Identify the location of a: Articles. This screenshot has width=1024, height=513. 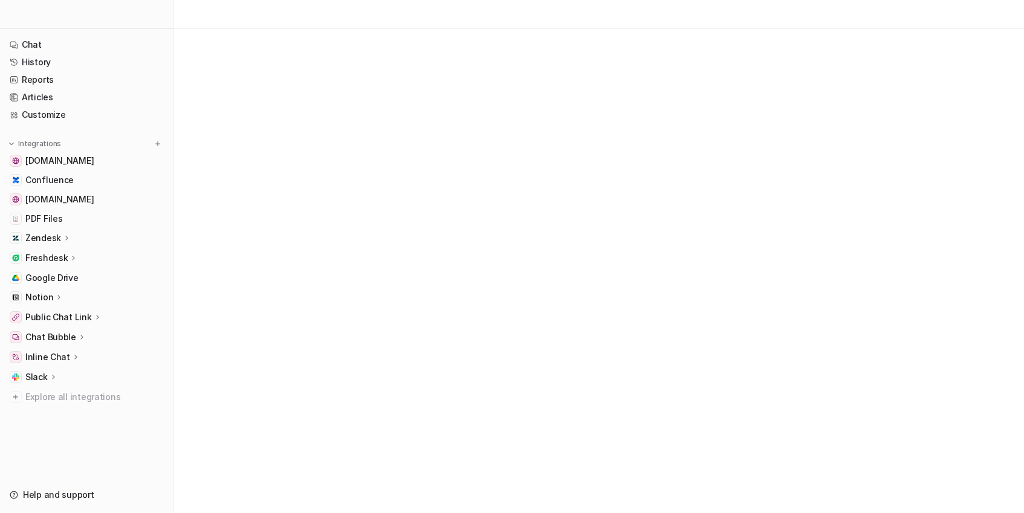
(86, 97).